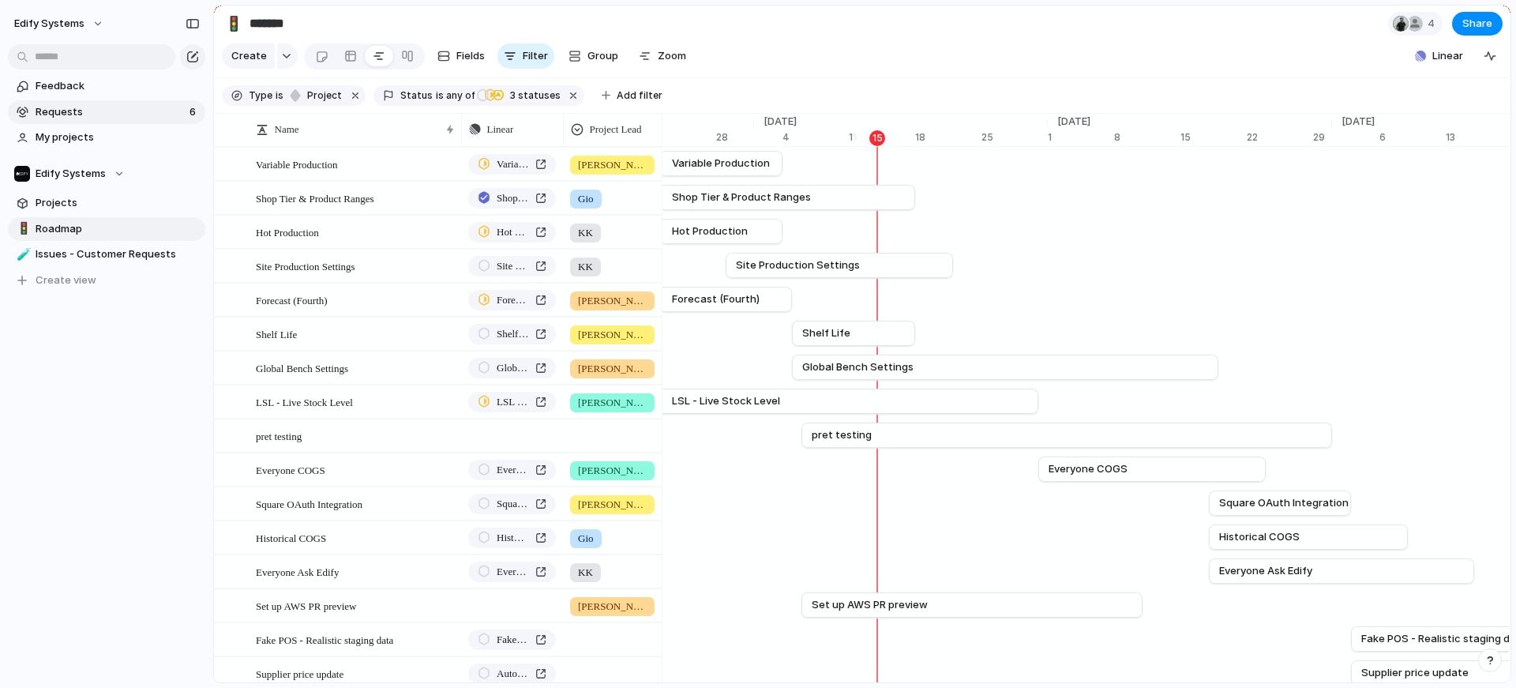 The height and width of the screenshot is (688, 1516). I want to click on span: Site Production Settings, so click(512, 266).